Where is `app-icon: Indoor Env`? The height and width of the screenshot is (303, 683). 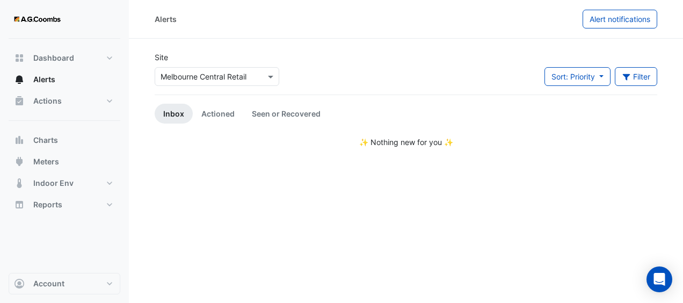 app-icon: Indoor Env is located at coordinates (19, 183).